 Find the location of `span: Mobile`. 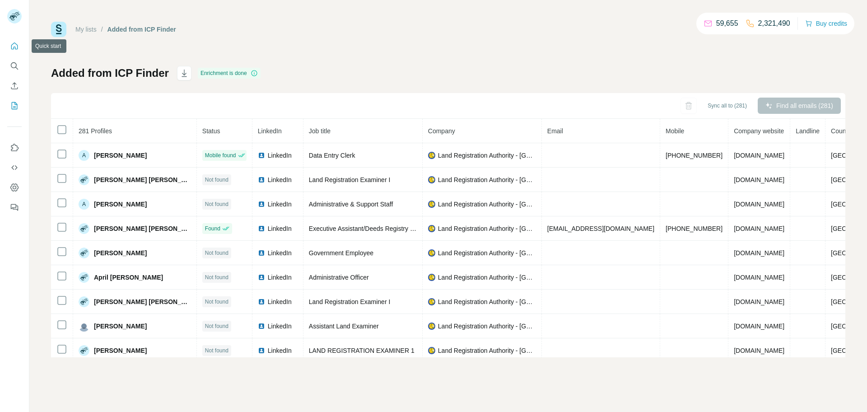

span: Mobile is located at coordinates (675, 131).